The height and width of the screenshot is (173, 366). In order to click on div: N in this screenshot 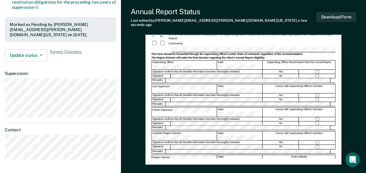, I will do `click(164, 36)`.